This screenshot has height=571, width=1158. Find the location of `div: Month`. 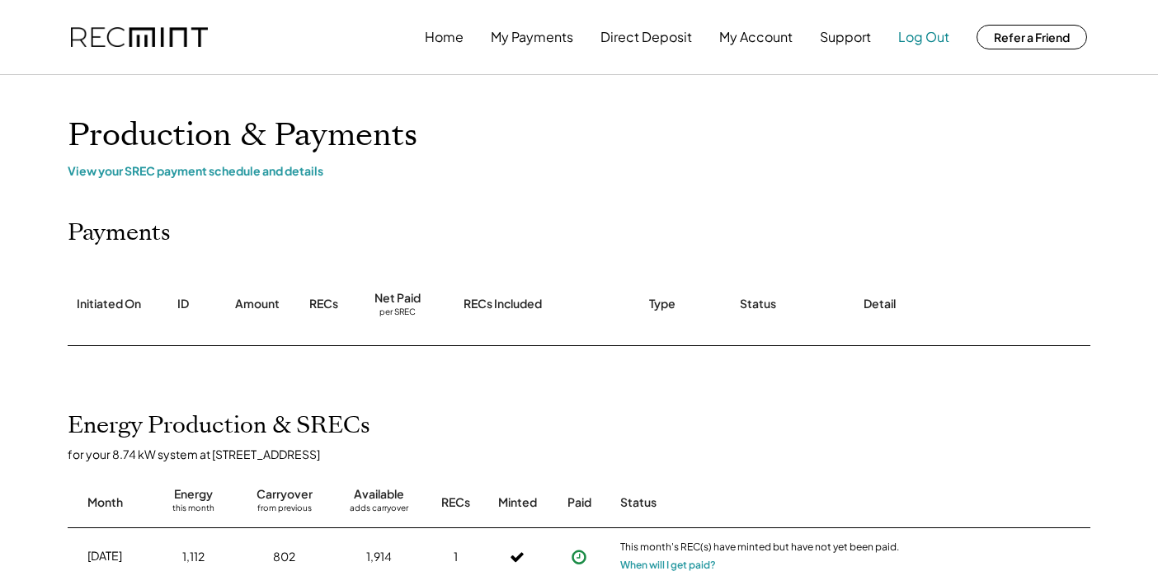

div: Month is located at coordinates (105, 503).